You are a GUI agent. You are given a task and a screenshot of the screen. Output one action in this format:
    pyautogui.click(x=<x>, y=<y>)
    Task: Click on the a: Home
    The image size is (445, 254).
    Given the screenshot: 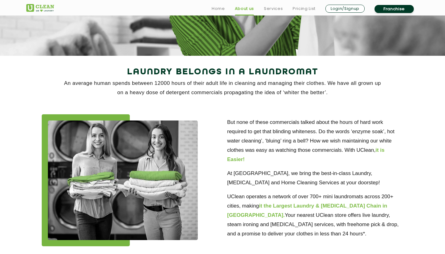 What is the action you would take?
    pyautogui.click(x=218, y=9)
    